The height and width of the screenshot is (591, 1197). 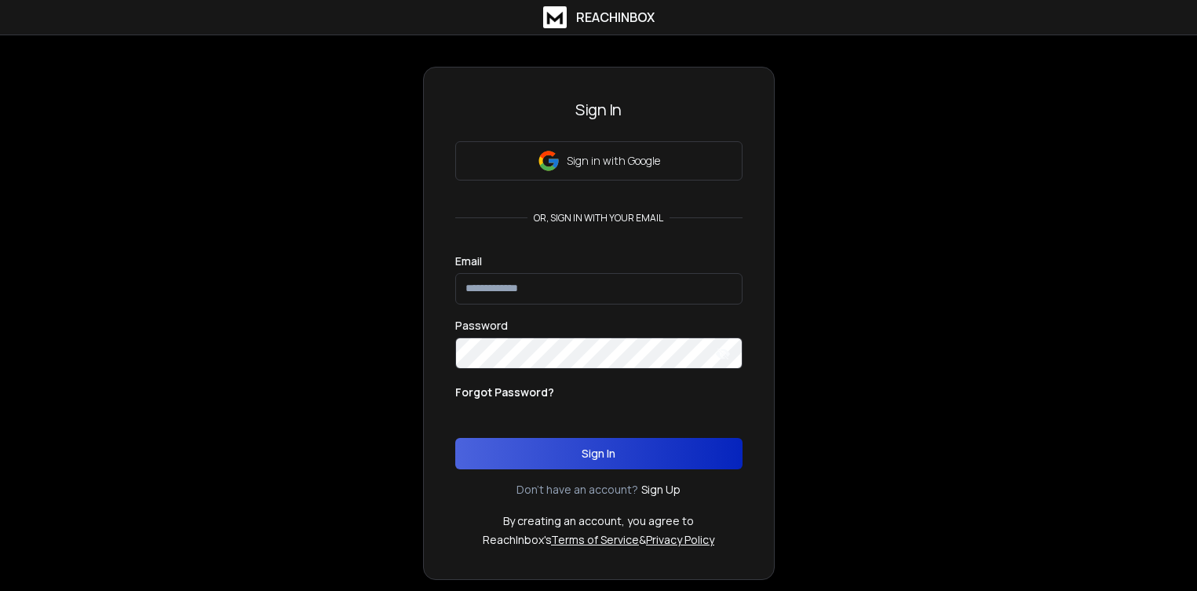 I want to click on a: Privacy Policy, so click(x=680, y=539).